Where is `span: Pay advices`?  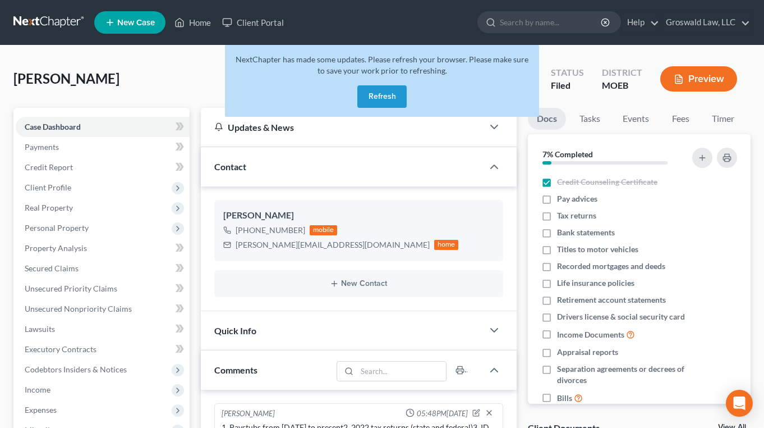 span: Pay advices is located at coordinates (577, 199).